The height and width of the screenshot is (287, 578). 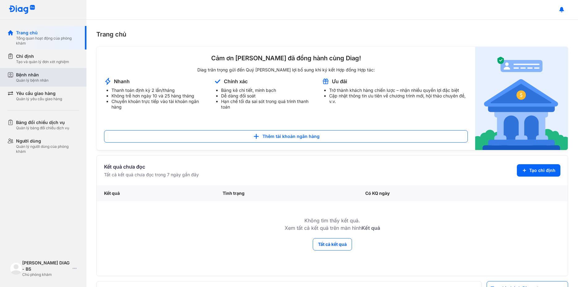 I want to click on div: Quản lý bệnh nhân, so click(x=32, y=80).